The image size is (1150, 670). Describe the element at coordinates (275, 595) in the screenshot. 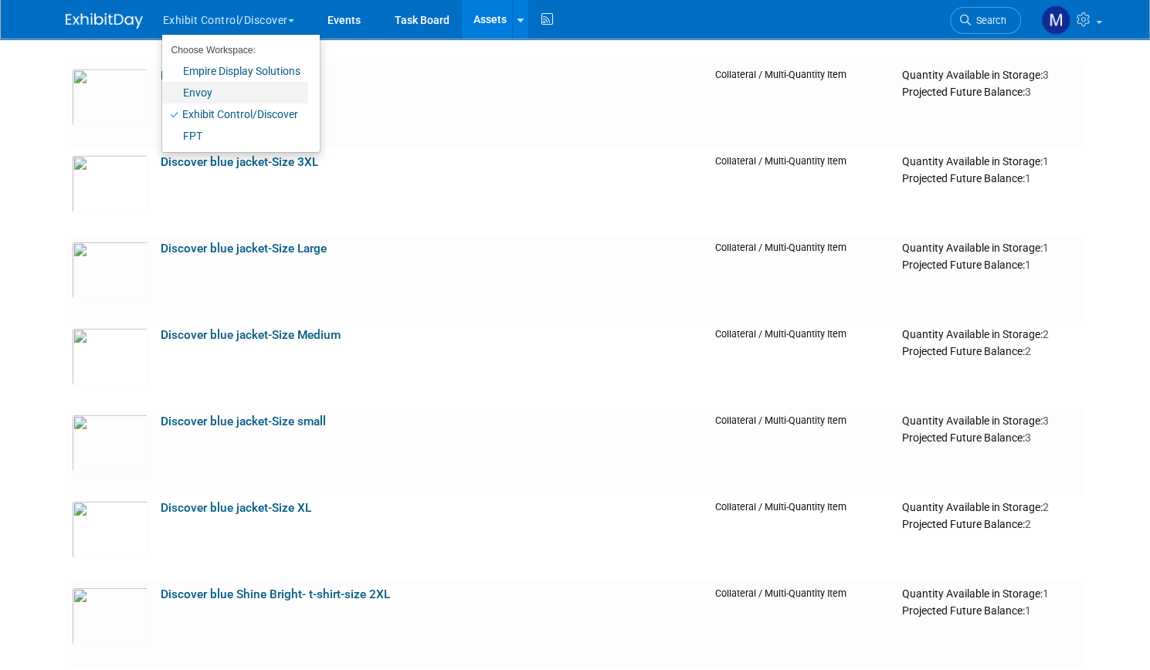

I see `a: Discover blue Shine Bright- t-shirt-size 2XL` at that location.